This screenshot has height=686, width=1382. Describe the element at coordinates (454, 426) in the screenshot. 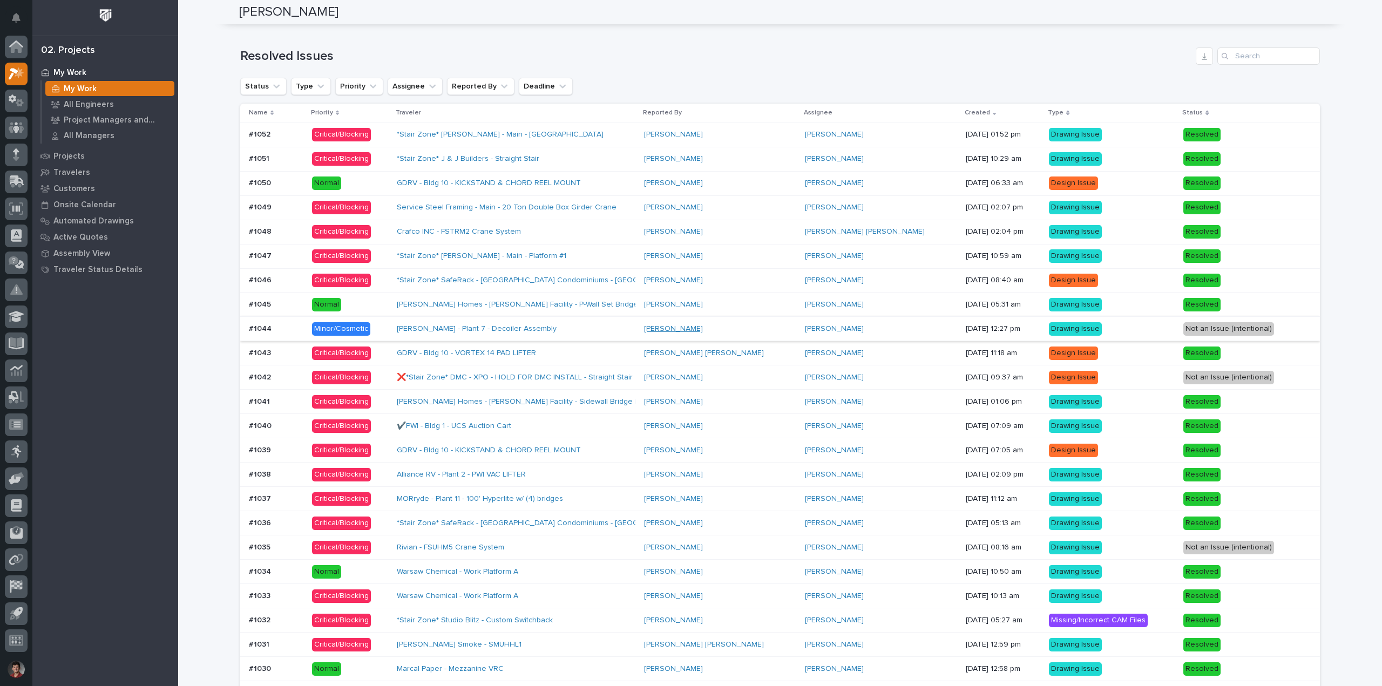

I see `a: ✔️PWI - Bldg 1 - UCS Auction Cart` at that location.